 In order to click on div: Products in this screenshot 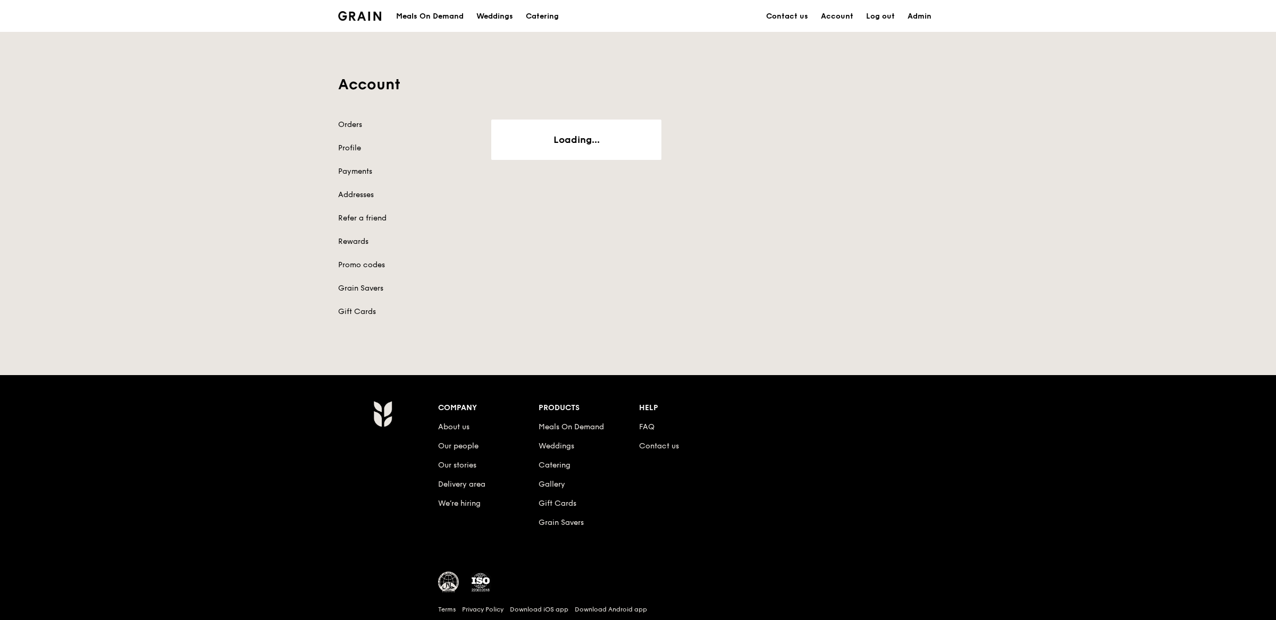, I will do `click(589, 408)`.